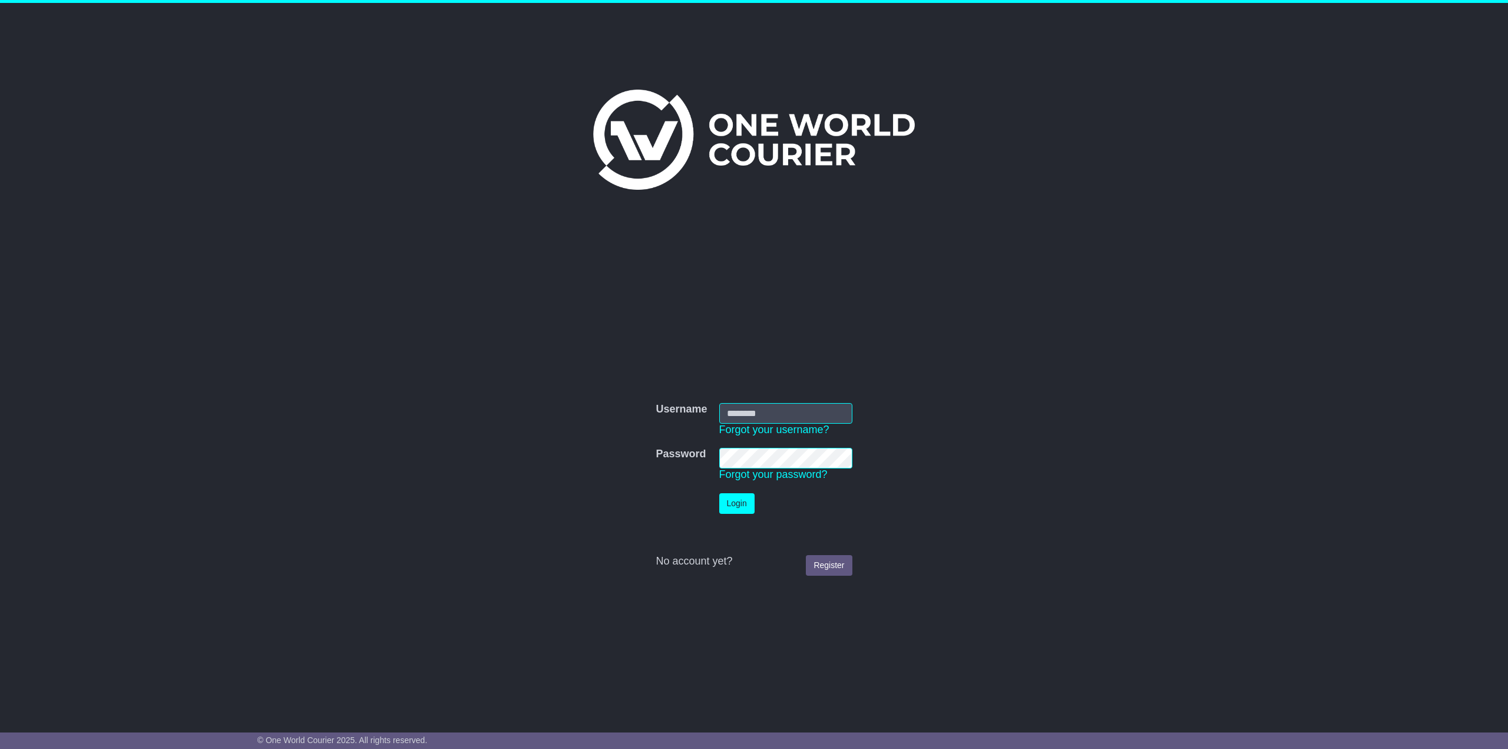 This screenshot has width=1508, height=749. Describe the element at coordinates (681, 409) in the screenshot. I see `label: Username` at that location.